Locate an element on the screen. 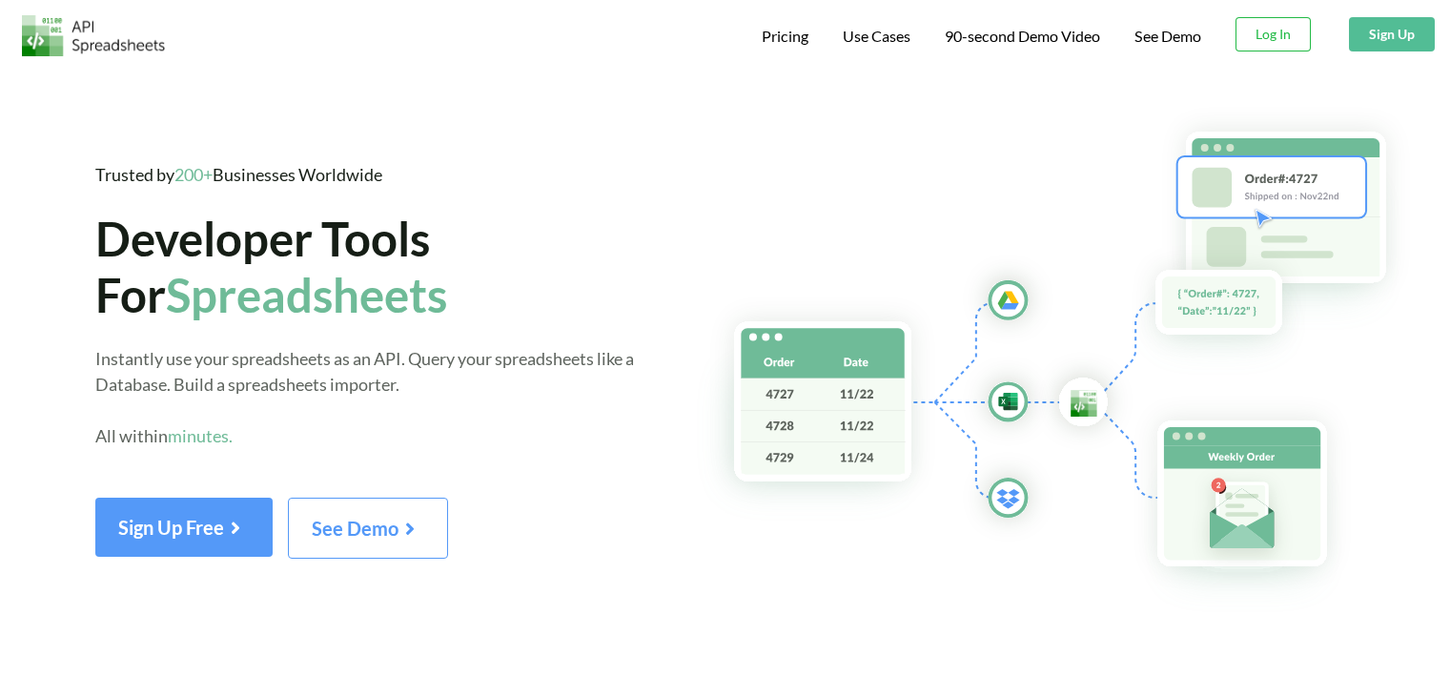 This screenshot has width=1450, height=696. img: Logo.png is located at coordinates (93, 35).